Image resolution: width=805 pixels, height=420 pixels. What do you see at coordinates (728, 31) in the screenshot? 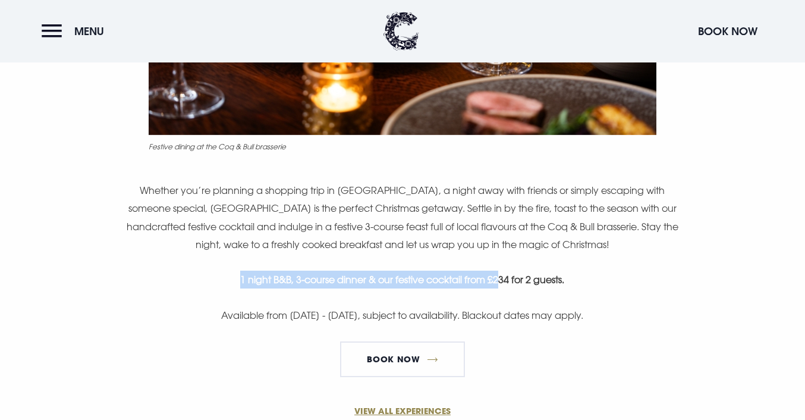
I see `button: Book Now` at bounding box center [728, 31].